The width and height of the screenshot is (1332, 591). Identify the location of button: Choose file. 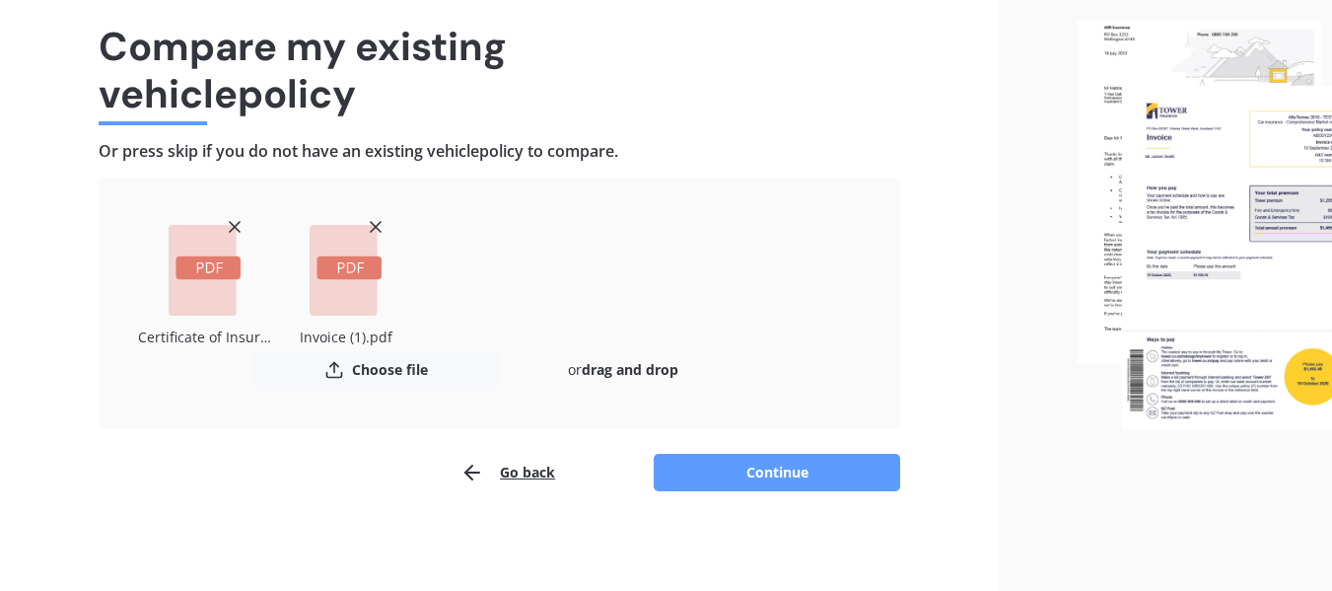
(377, 370).